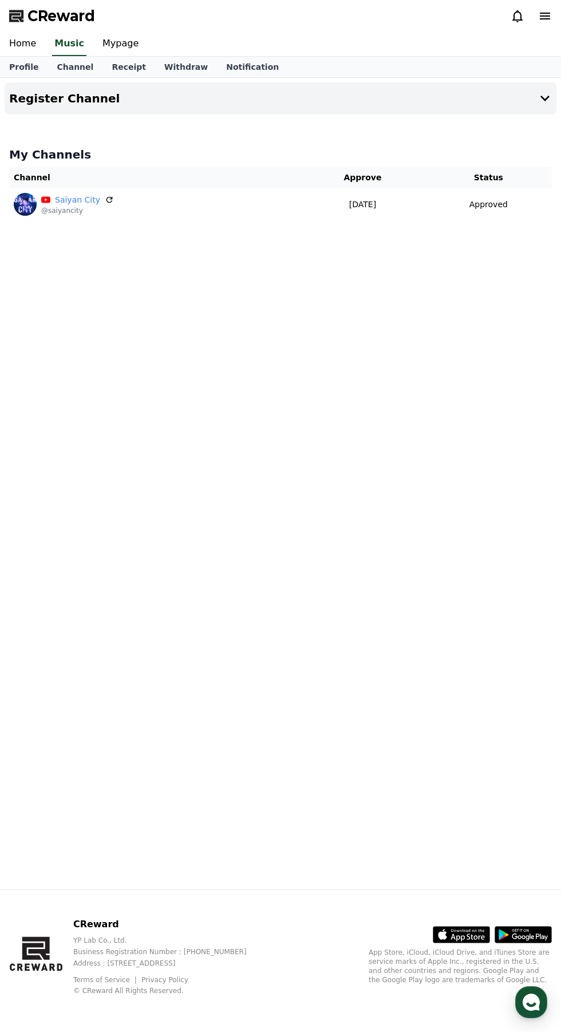 The height and width of the screenshot is (1032, 561). What do you see at coordinates (112, 377) in the screenshot?
I see `a: Messages` at bounding box center [112, 377].